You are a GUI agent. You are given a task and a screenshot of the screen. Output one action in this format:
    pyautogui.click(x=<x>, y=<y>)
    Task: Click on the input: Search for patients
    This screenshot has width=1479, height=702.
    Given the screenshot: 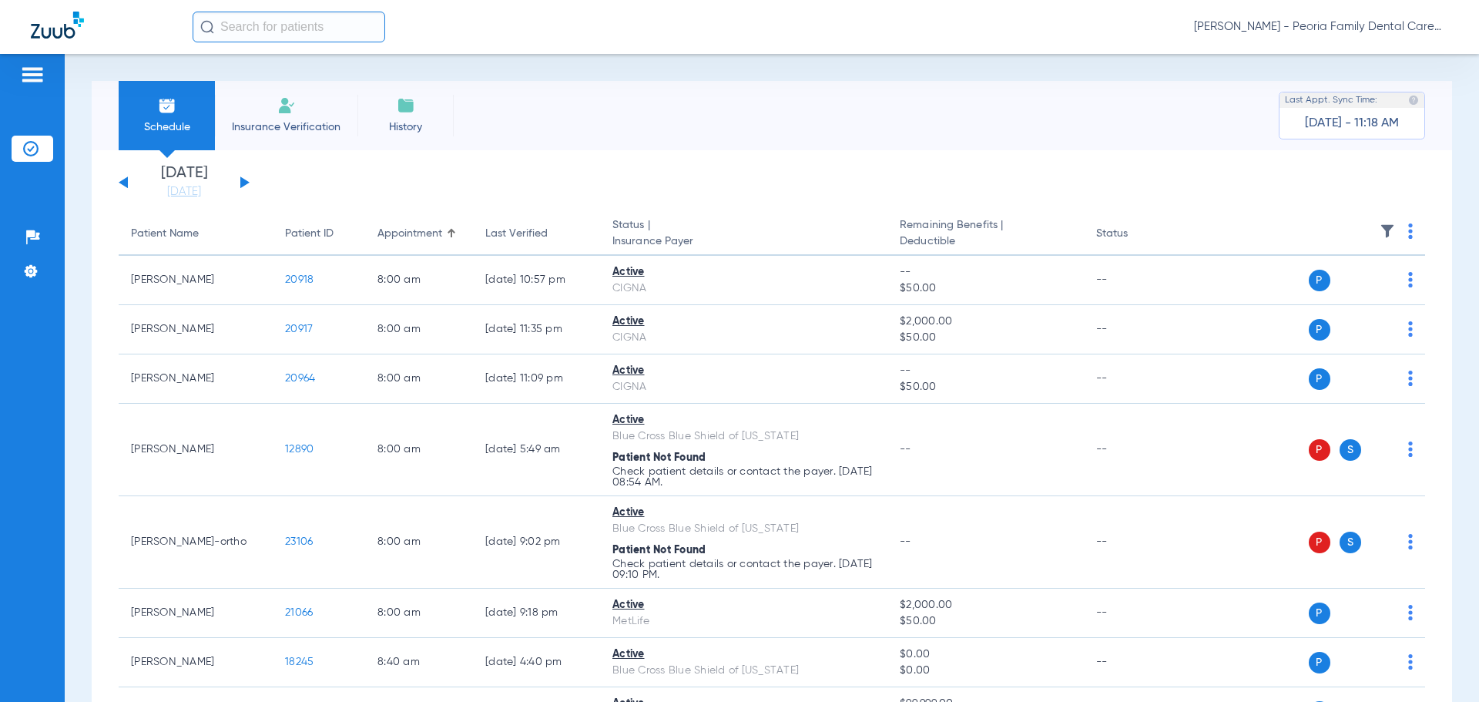 What is the action you would take?
    pyautogui.click(x=289, y=27)
    